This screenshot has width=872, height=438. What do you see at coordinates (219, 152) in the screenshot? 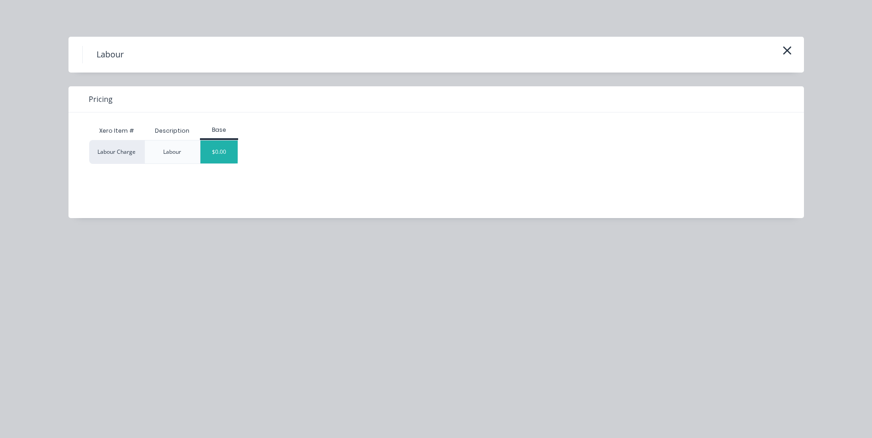
I see `div: $0.00` at bounding box center [219, 152].